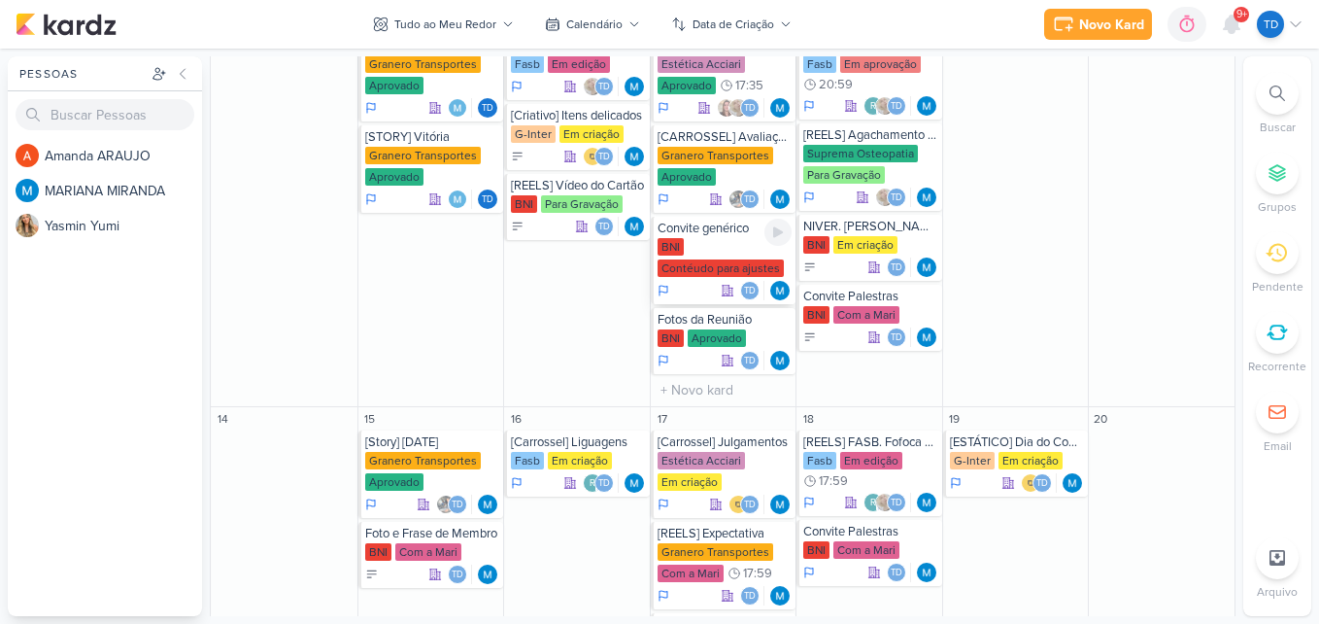  Describe the element at coordinates (746, 199) in the screenshot. I see `div: Colaboradores: Everton Granero, Thais de carvalho` at that location.